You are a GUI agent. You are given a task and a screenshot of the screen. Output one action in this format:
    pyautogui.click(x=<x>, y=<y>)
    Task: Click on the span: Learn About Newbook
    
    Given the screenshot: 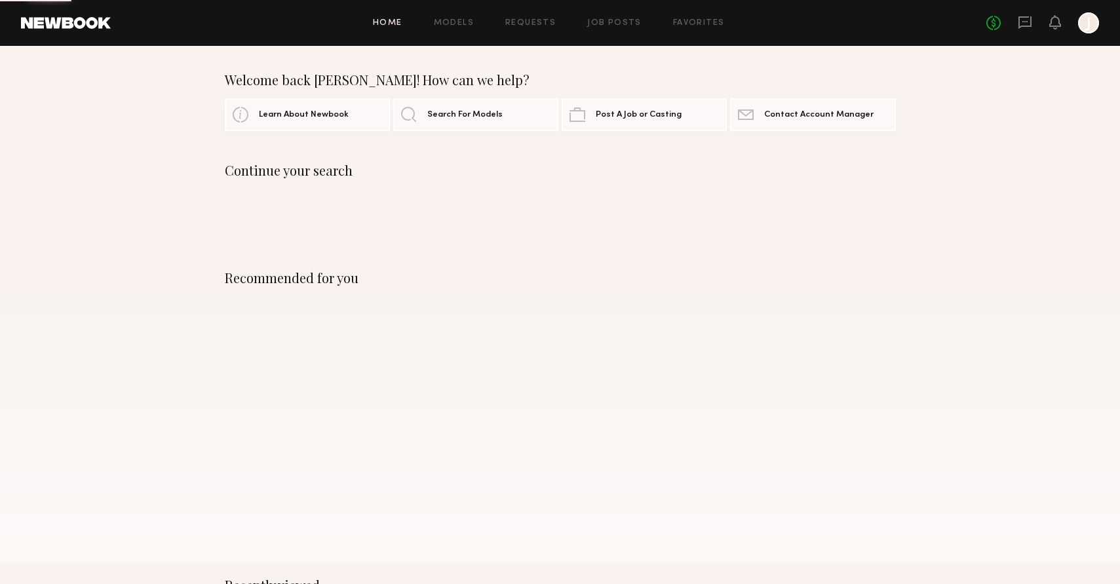 What is the action you would take?
    pyautogui.click(x=303, y=115)
    